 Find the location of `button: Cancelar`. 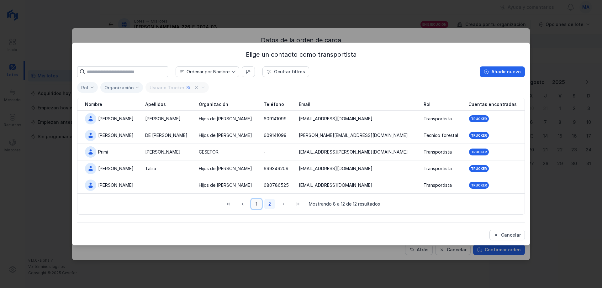

button: Cancelar is located at coordinates (507, 235).